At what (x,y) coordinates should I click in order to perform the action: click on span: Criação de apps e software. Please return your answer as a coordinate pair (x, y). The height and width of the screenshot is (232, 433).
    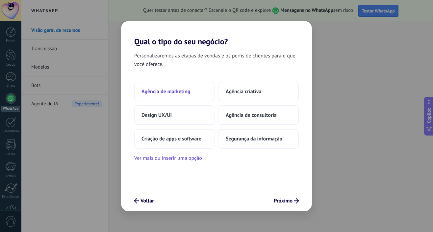
    Looking at the image, I should click on (171, 139).